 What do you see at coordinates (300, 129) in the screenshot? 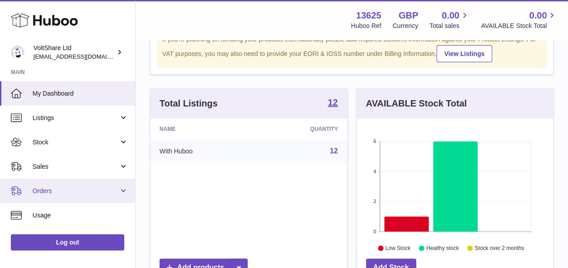
I see `th: Quantity` at bounding box center [300, 129].